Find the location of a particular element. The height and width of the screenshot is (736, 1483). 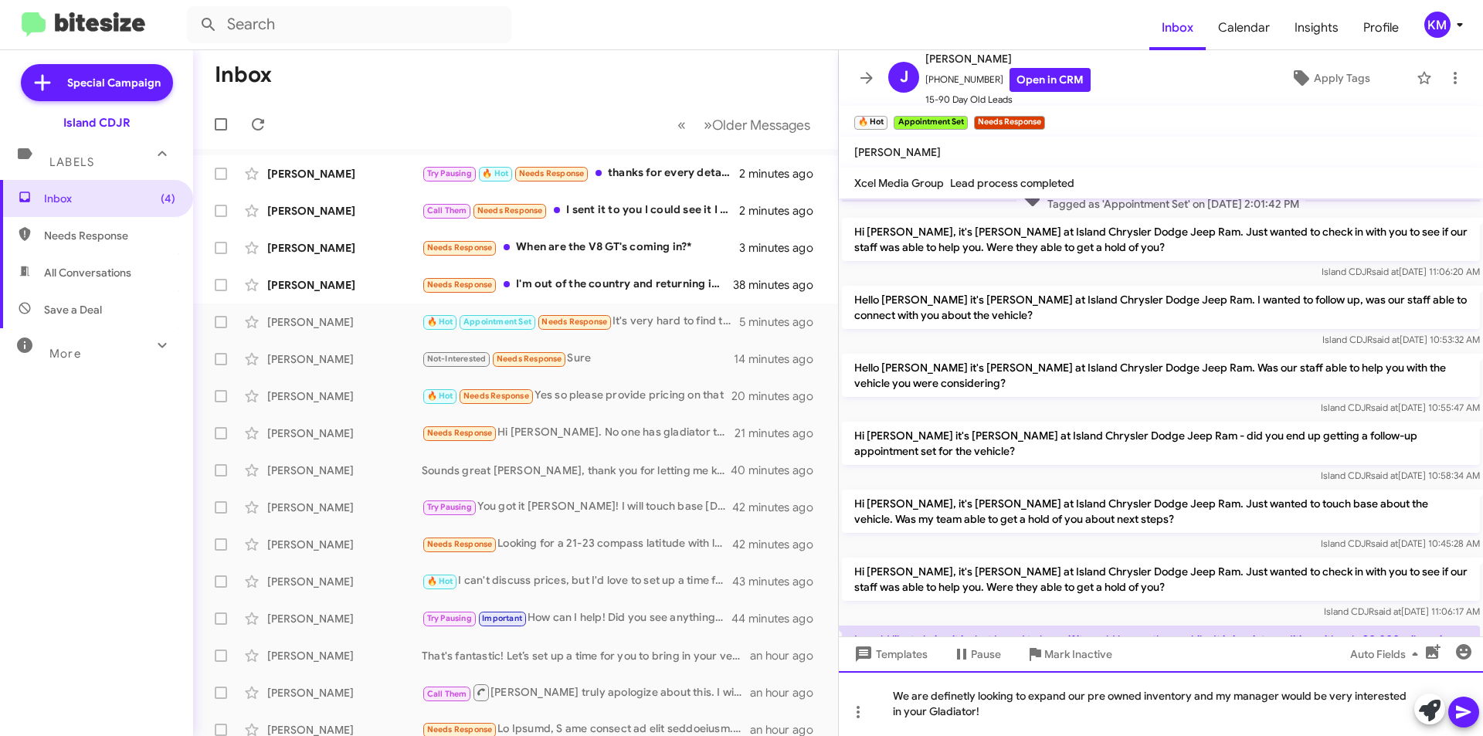

div: I'm out of the country and returning in September is located at coordinates (577, 284).